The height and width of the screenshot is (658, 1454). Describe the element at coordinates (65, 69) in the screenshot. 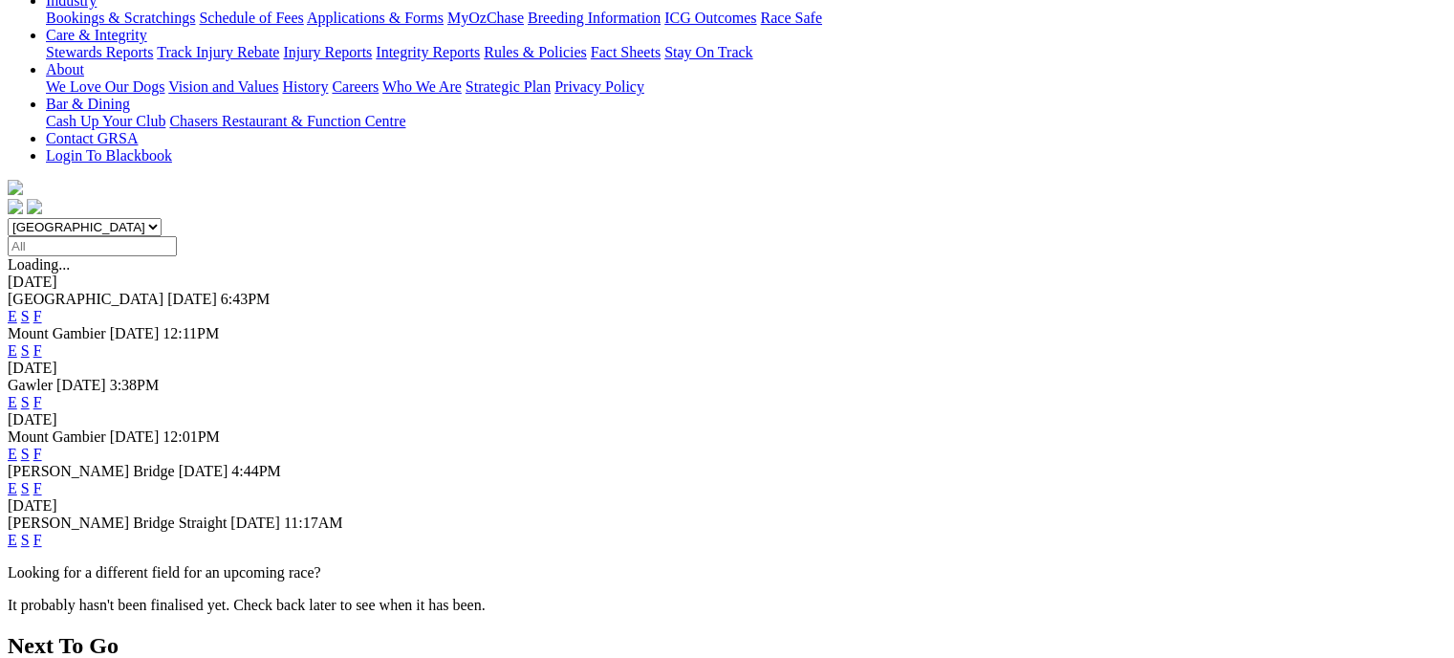

I see `a: About` at that location.